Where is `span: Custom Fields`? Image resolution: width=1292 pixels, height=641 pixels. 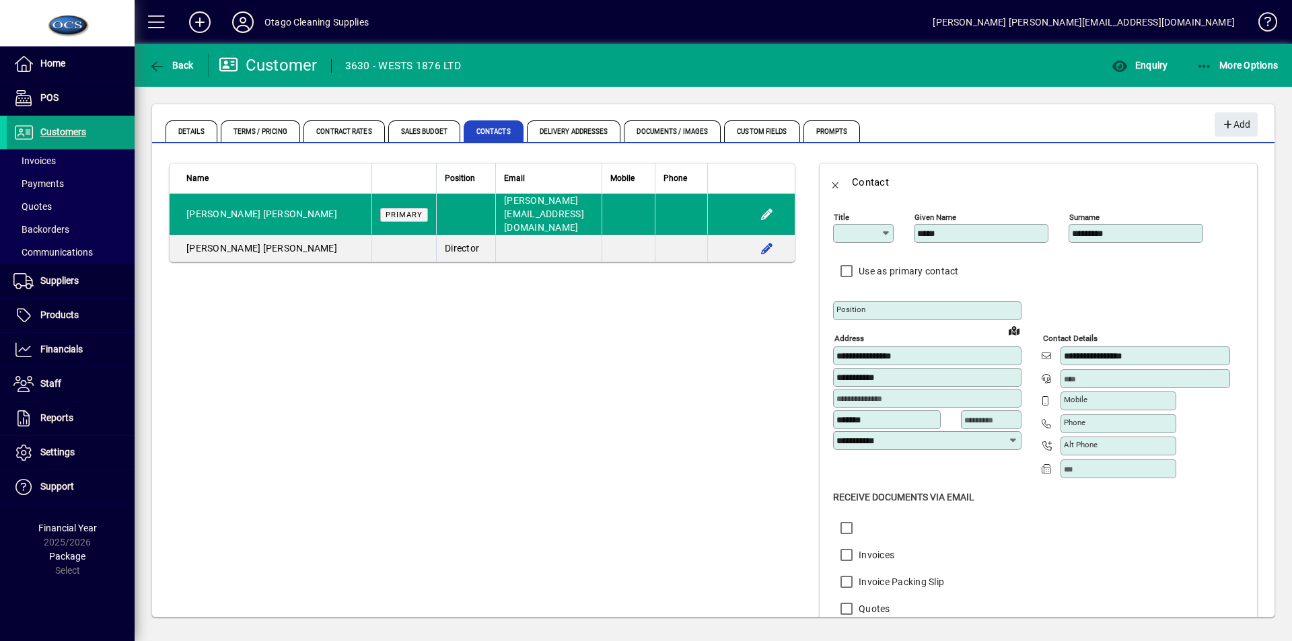 span: Custom Fields is located at coordinates (762, 131).